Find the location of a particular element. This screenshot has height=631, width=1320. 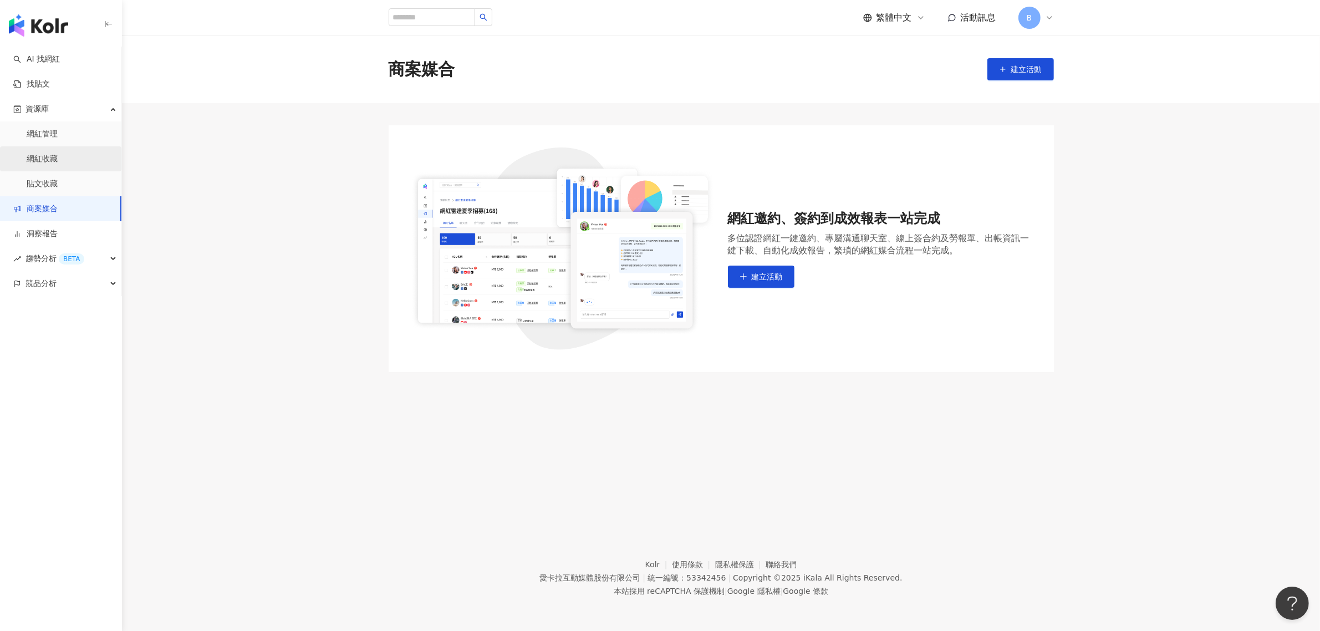

div: Copyright © 2025 All Rights Reserved. is located at coordinates (817, 578).